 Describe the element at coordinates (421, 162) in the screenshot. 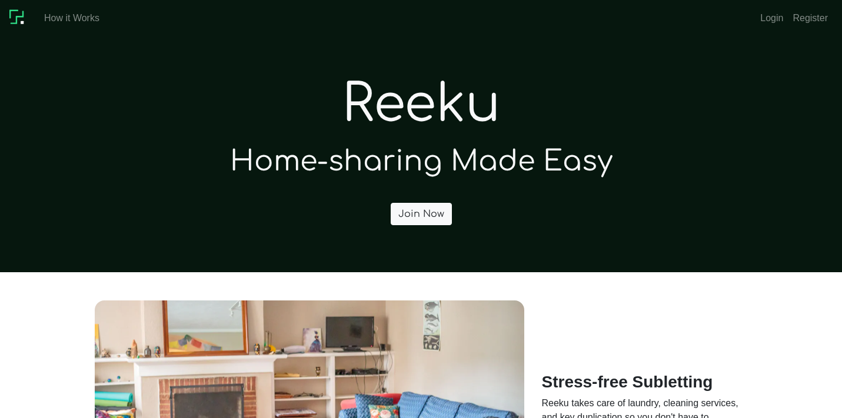

I see `p: Home-sharing Made Easy` at that location.